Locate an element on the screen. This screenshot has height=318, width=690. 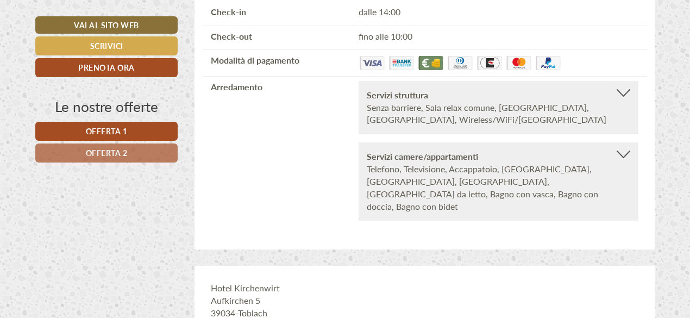
img: Diners Club is located at coordinates (460, 62).